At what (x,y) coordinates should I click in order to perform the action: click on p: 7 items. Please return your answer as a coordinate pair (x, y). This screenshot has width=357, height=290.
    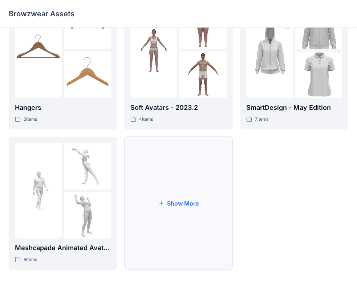
    Looking at the image, I should click on (261, 119).